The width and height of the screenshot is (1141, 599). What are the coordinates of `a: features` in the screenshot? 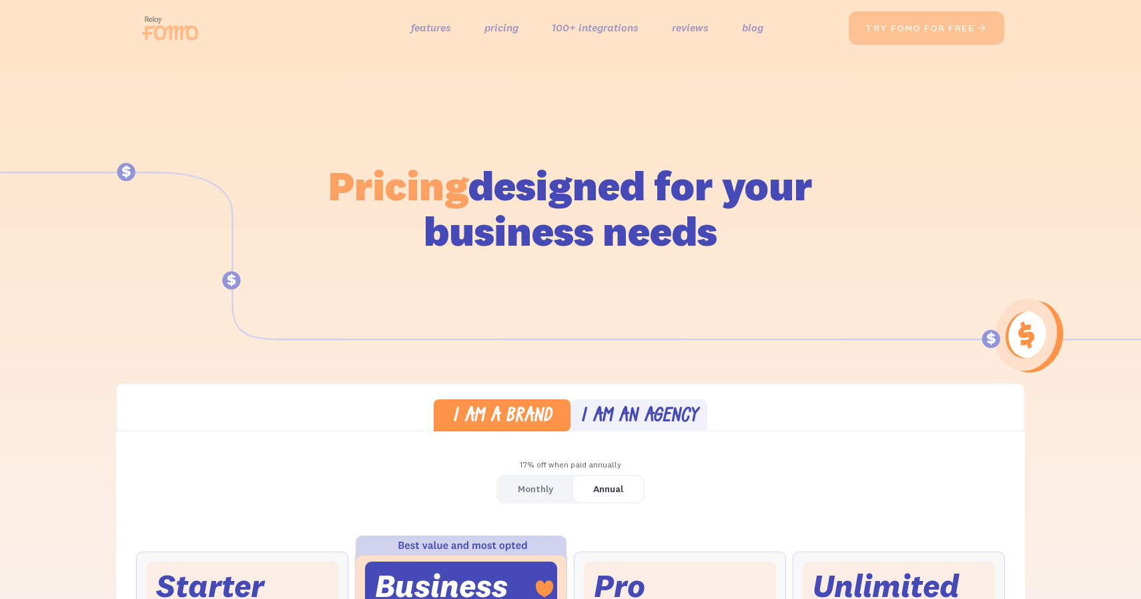 It's located at (431, 27).